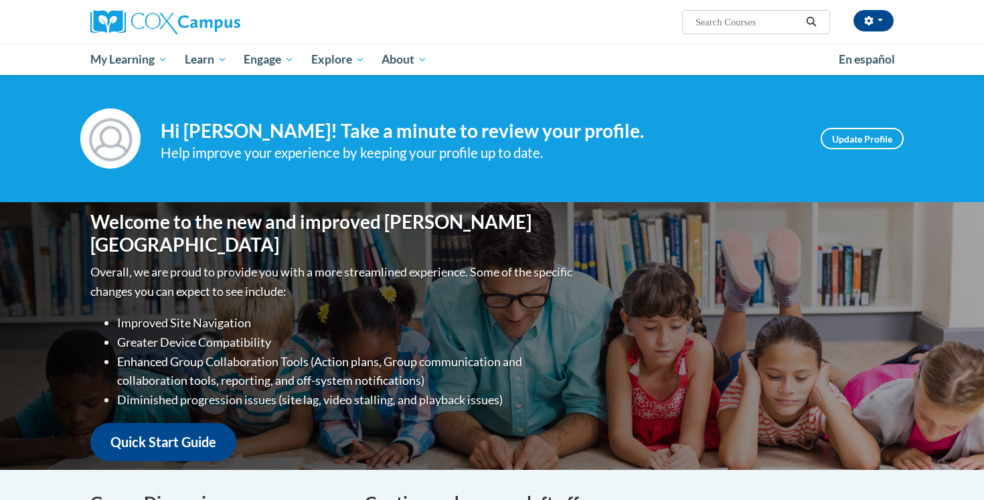 The height and width of the screenshot is (500, 984). What do you see at coordinates (110, 139) in the screenshot?
I see `img: Profile Image` at bounding box center [110, 139].